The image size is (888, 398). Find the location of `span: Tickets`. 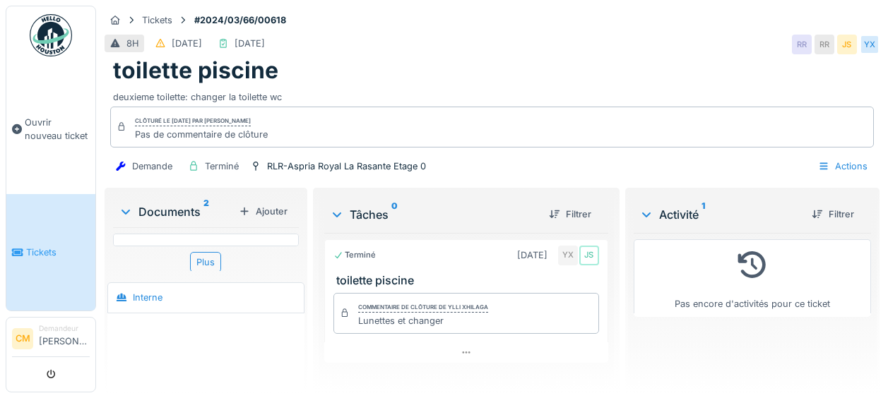

span: Tickets is located at coordinates (58, 252).